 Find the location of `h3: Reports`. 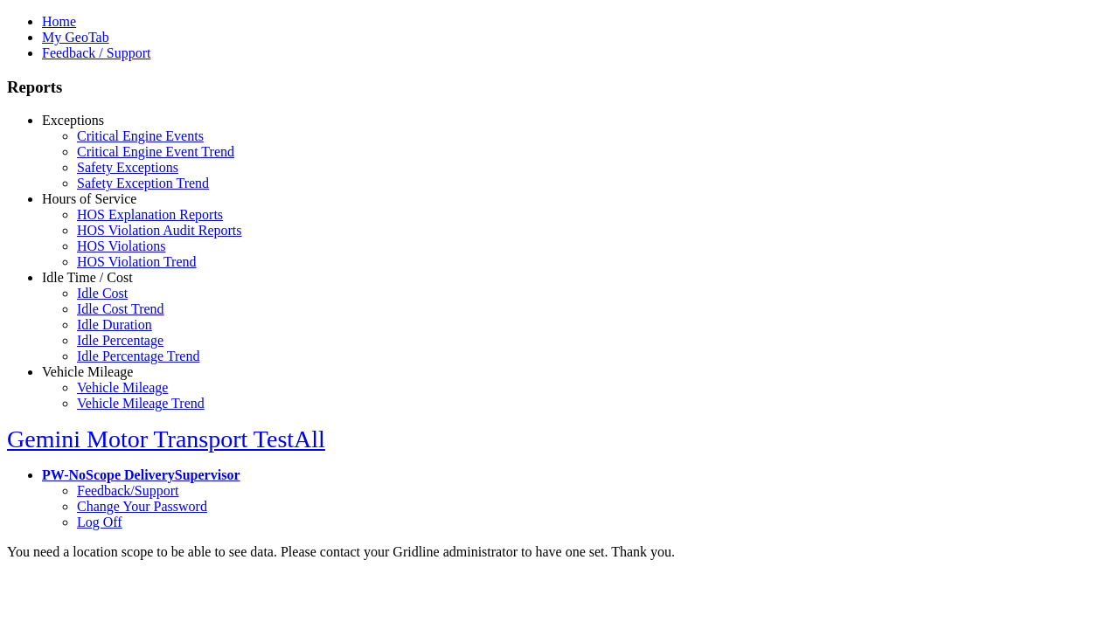

h3: Reports is located at coordinates (559, 87).